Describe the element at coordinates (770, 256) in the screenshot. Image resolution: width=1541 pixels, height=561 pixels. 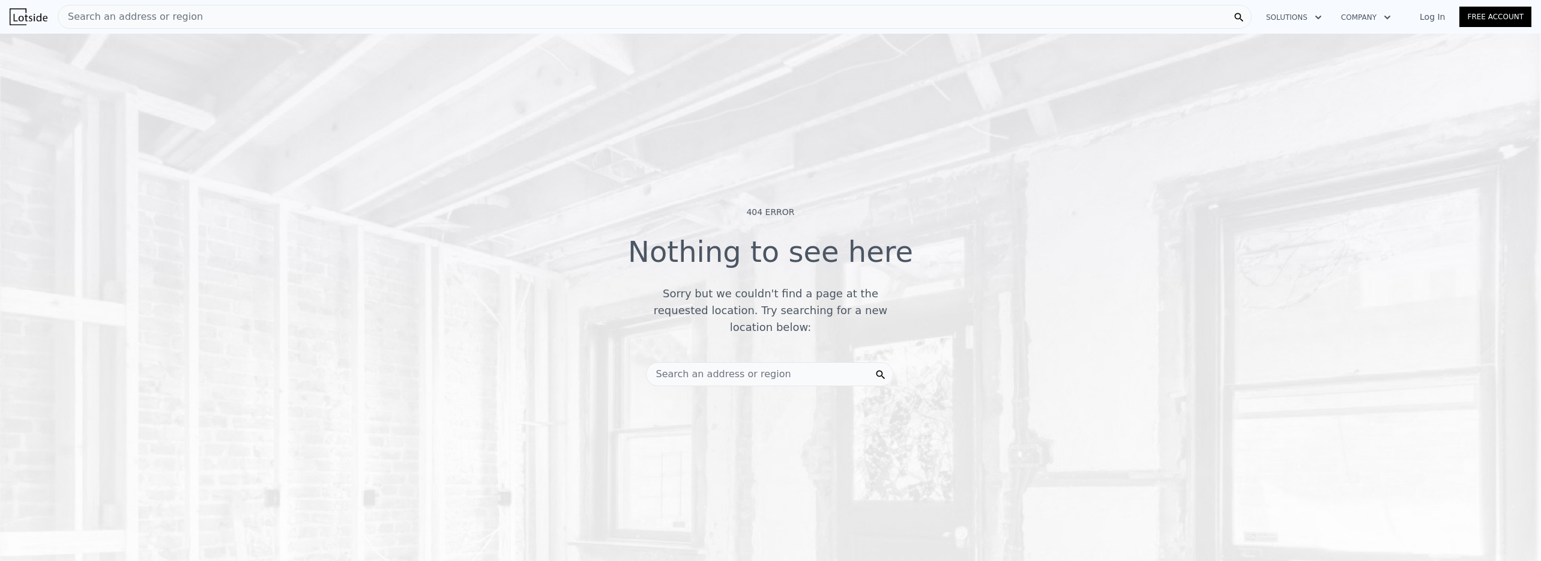
I see `div: Nothing to see here` at that location.